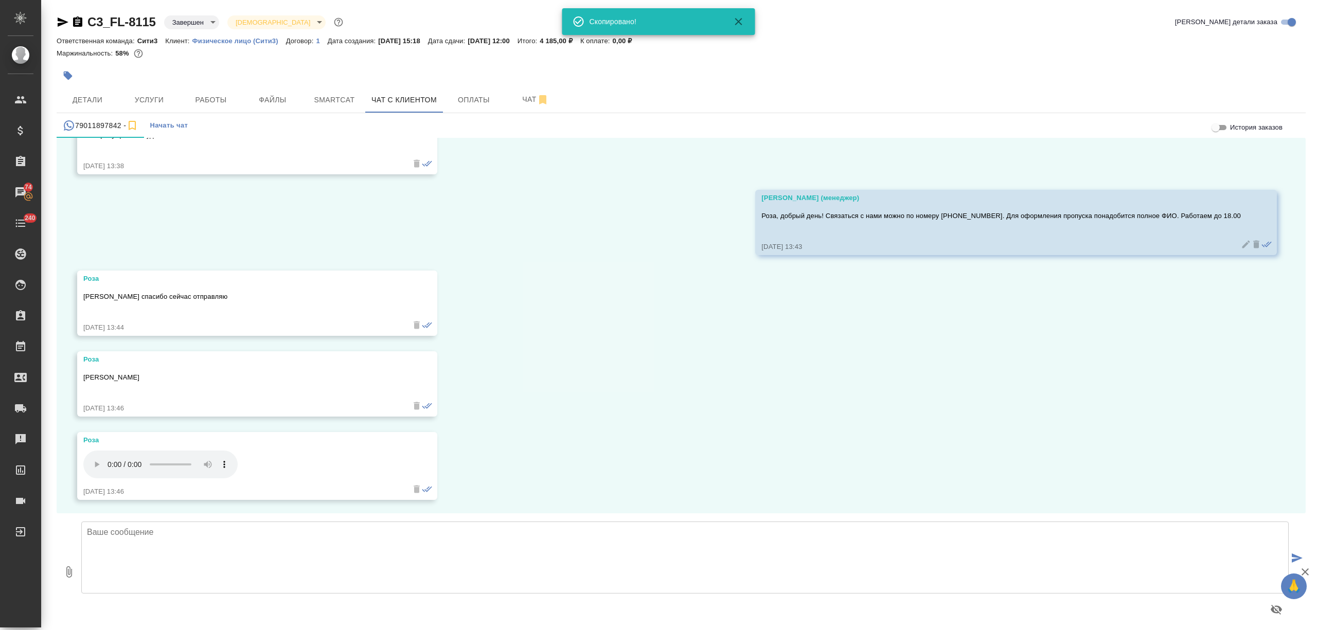 The image size is (1317, 630). I want to click on a: 240, so click(21, 223).